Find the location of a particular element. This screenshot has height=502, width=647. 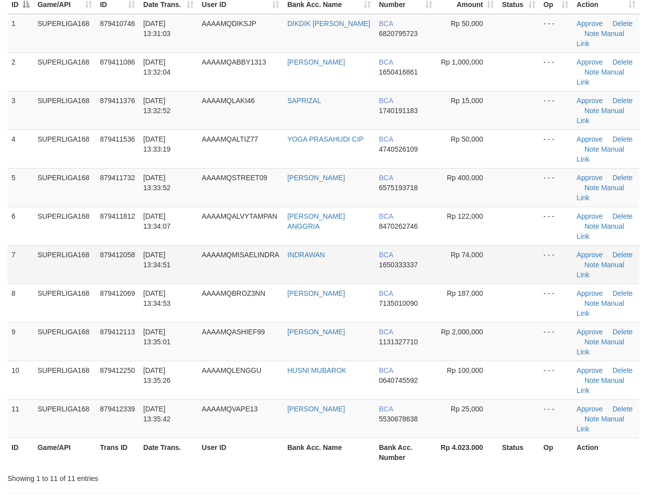

span: AAAAMQASHIEF99 is located at coordinates (233, 332).